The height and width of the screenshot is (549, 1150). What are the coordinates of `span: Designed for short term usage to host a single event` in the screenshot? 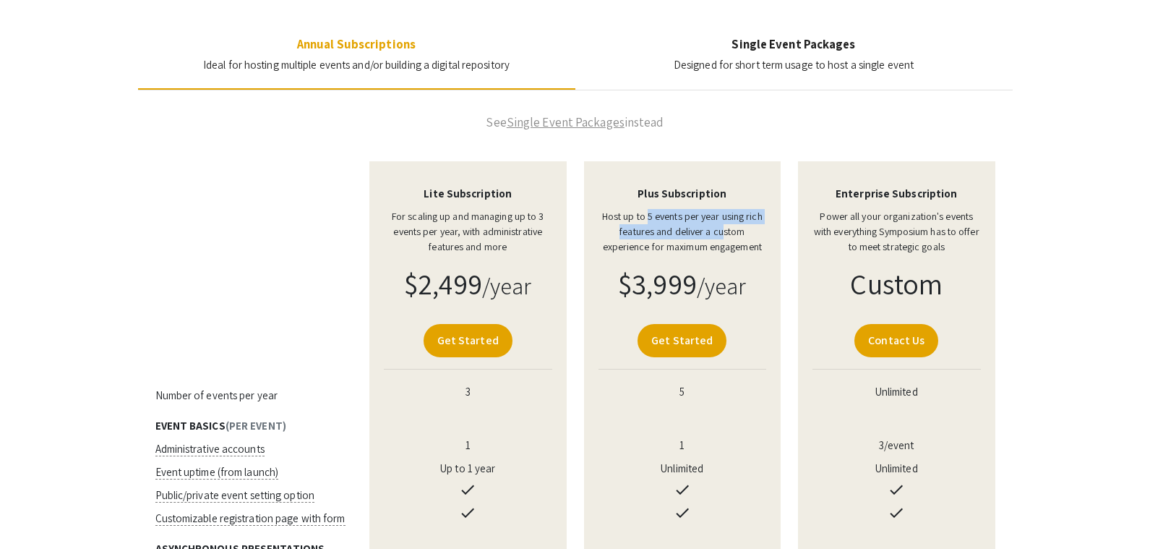 It's located at (794, 64).